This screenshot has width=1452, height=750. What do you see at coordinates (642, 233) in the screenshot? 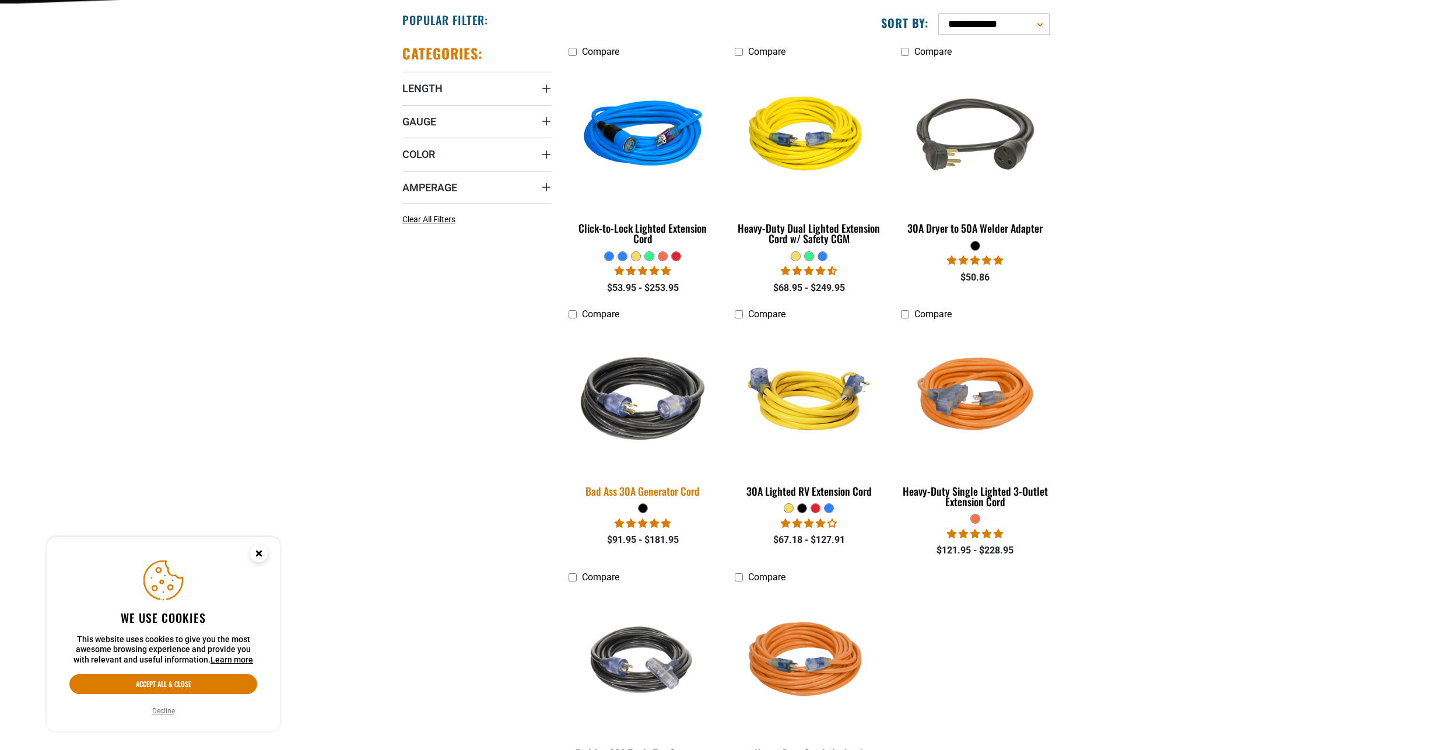
I see `div: Click-to-Lock Lighted Extension Cord` at bounding box center [642, 233].